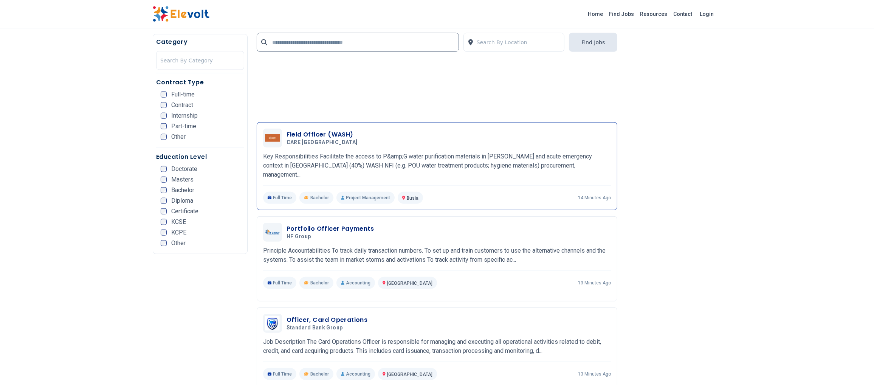 The width and height of the screenshot is (874, 385). I want to click on a: Home, so click(596, 14).